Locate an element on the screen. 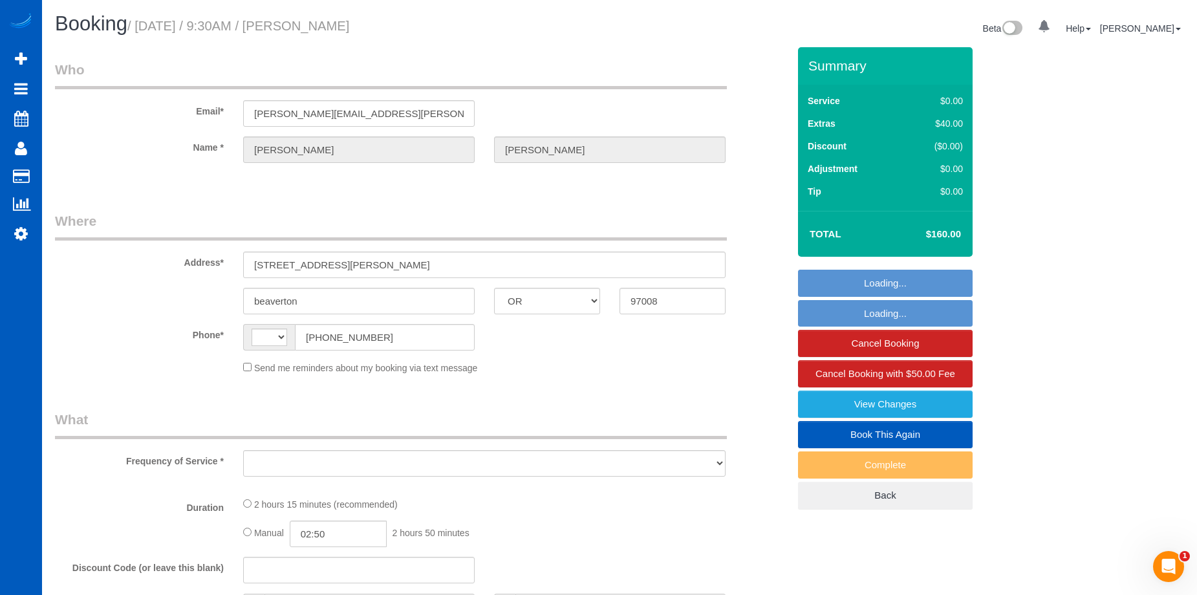 The width and height of the screenshot is (1197, 595). input: Email* is located at coordinates (359, 113).